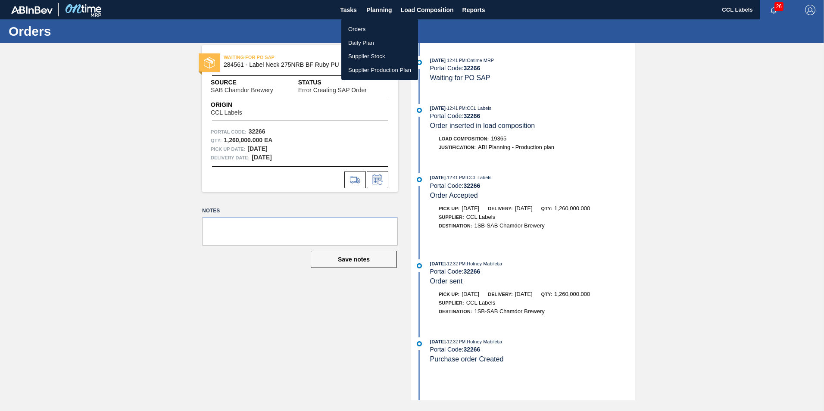  I want to click on li: Supplier Production Plan, so click(380, 70).